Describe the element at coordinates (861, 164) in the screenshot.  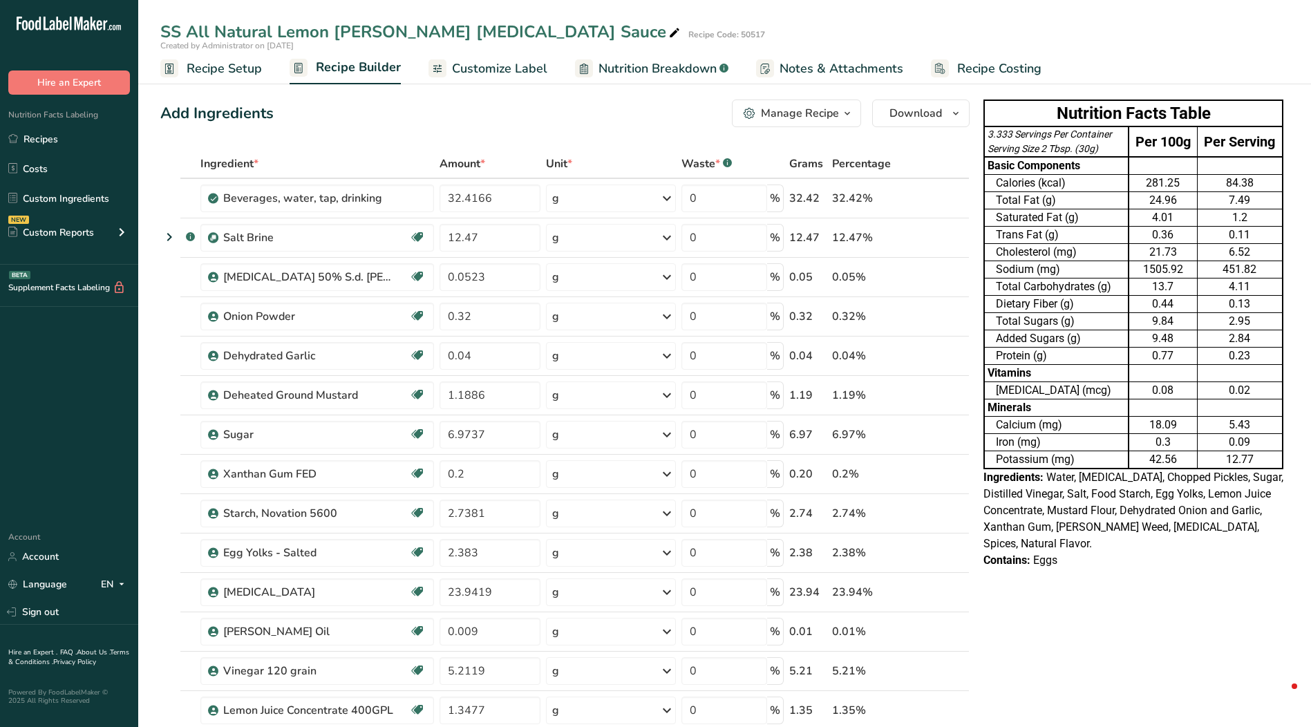
I see `span: Percentage` at that location.